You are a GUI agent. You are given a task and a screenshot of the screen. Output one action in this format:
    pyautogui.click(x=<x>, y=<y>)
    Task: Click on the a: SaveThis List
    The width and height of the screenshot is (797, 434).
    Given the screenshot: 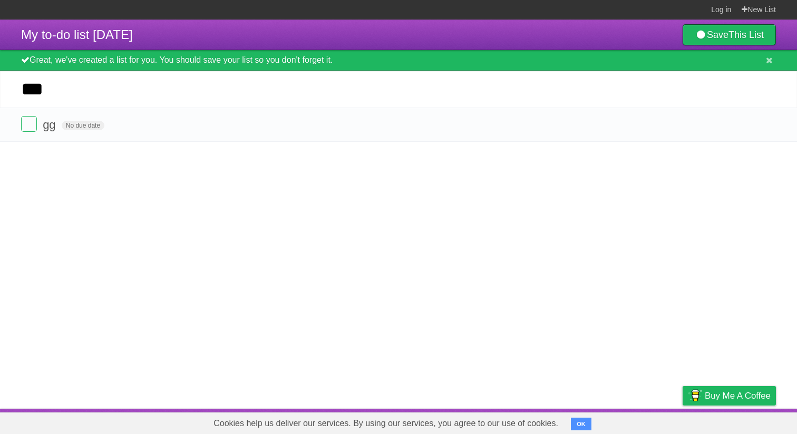 What is the action you would take?
    pyautogui.click(x=729, y=35)
    